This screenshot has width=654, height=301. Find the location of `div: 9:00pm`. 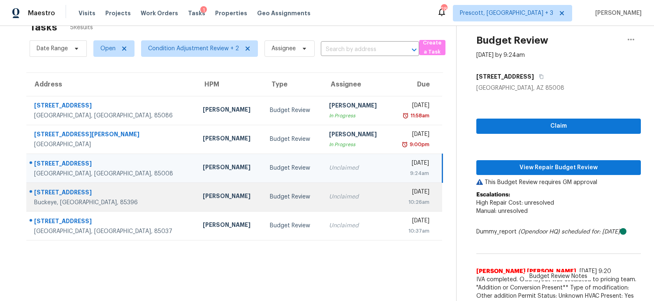

div: 9:00pm is located at coordinates (419, 144).